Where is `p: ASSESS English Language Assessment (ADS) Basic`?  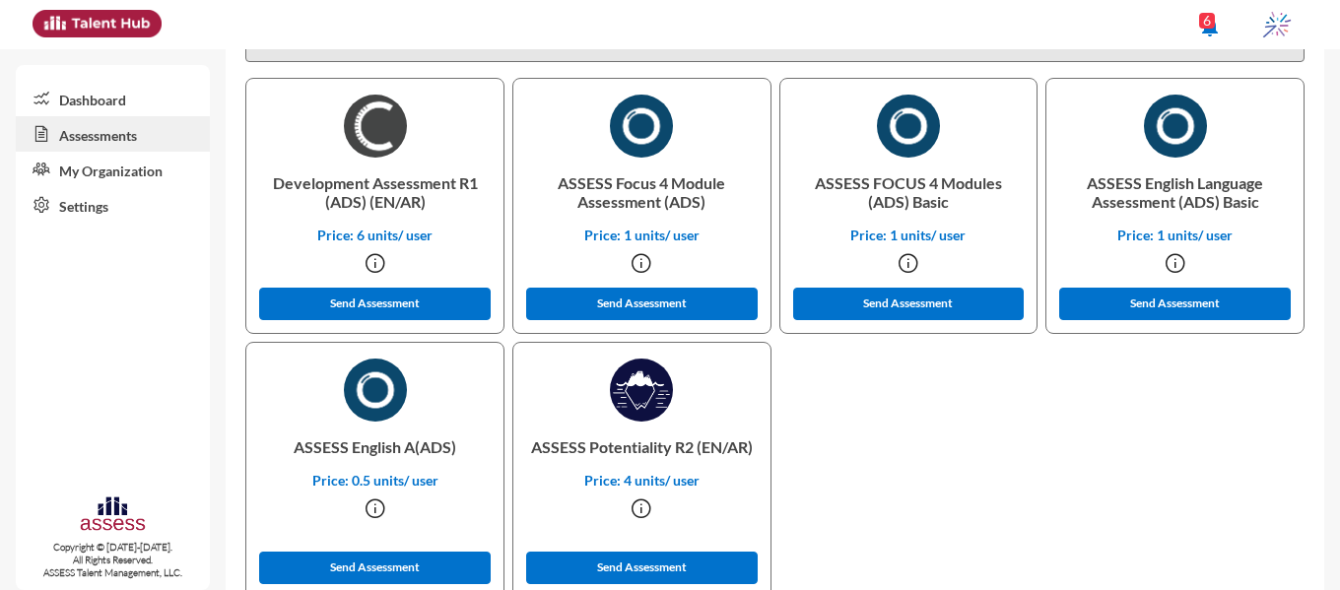
p: ASSESS English Language Assessment (ADS) Basic is located at coordinates (1174, 192).